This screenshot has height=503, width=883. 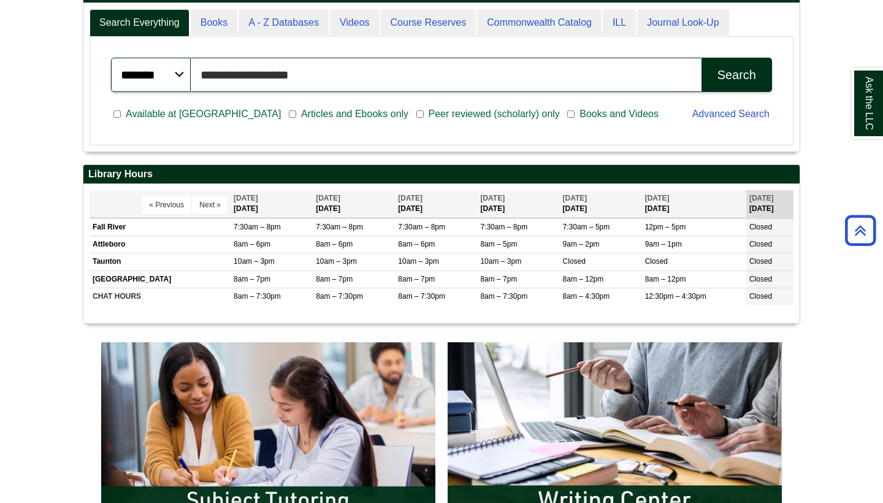 What do you see at coordinates (428, 23) in the screenshot?
I see `a: Course Reserves` at bounding box center [428, 23].